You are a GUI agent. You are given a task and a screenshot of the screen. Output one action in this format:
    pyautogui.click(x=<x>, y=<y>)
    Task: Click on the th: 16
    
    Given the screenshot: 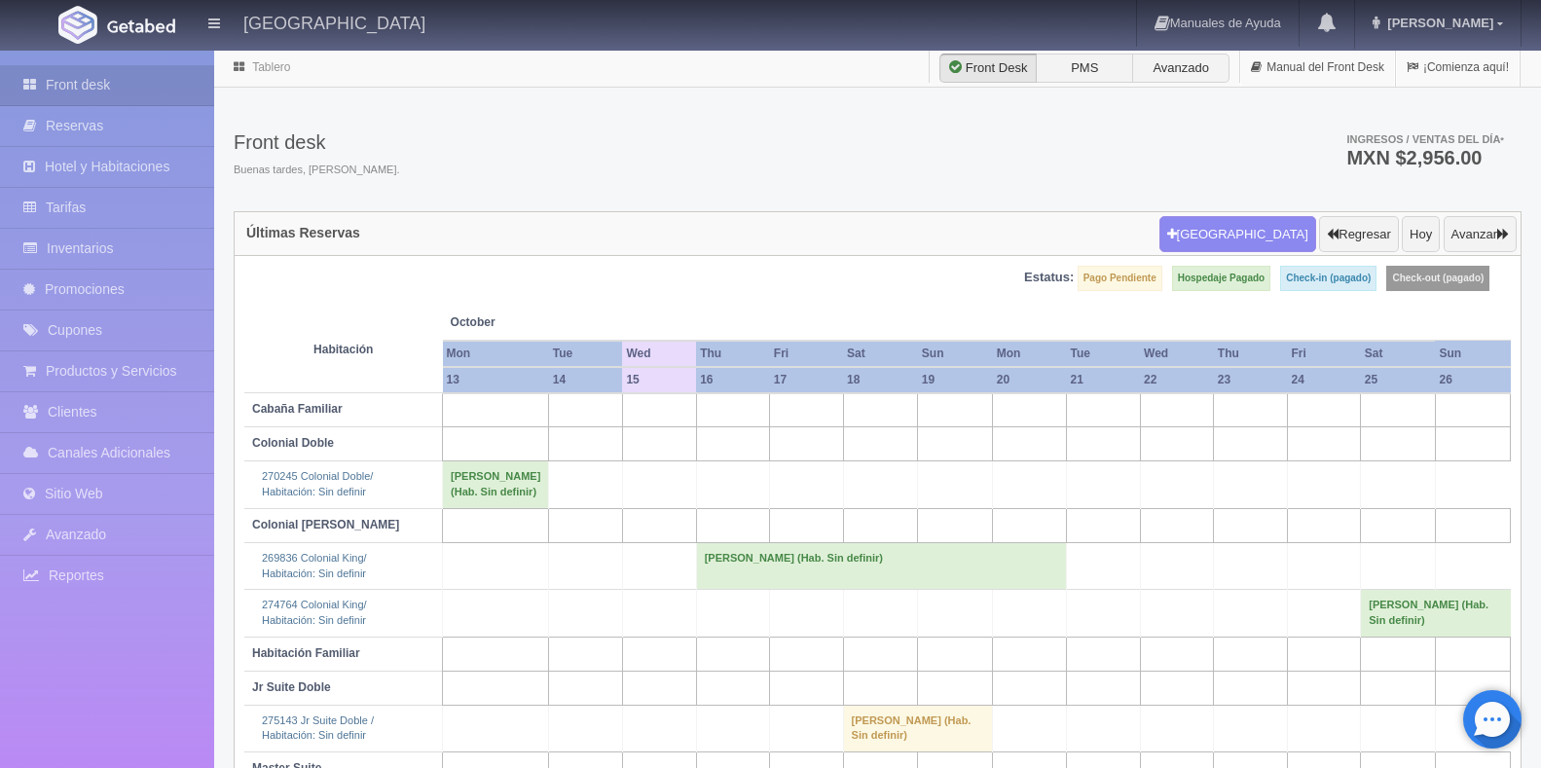 What is the action you would take?
    pyautogui.click(x=733, y=380)
    